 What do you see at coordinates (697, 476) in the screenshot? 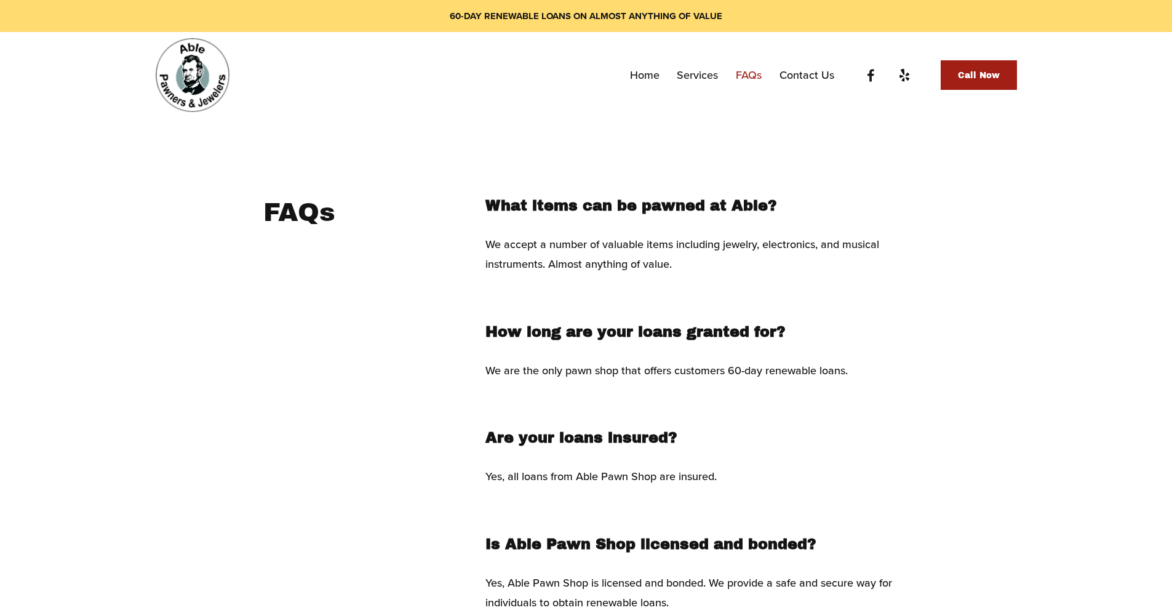
I see `p: Yes, all loans from Able Pawn Shop are insured.` at bounding box center [697, 476].